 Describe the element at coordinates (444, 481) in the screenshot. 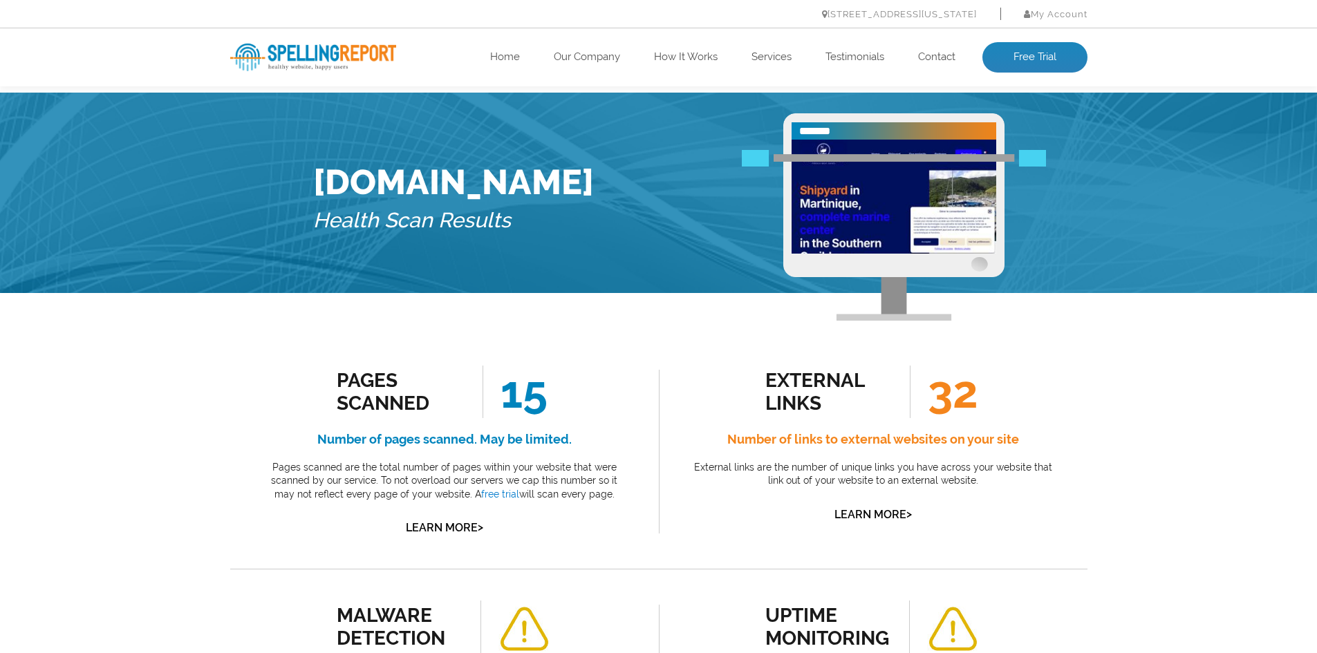

I see `p: Pages scanned are the total number of pages within your website that were scanned by our service....` at that location.